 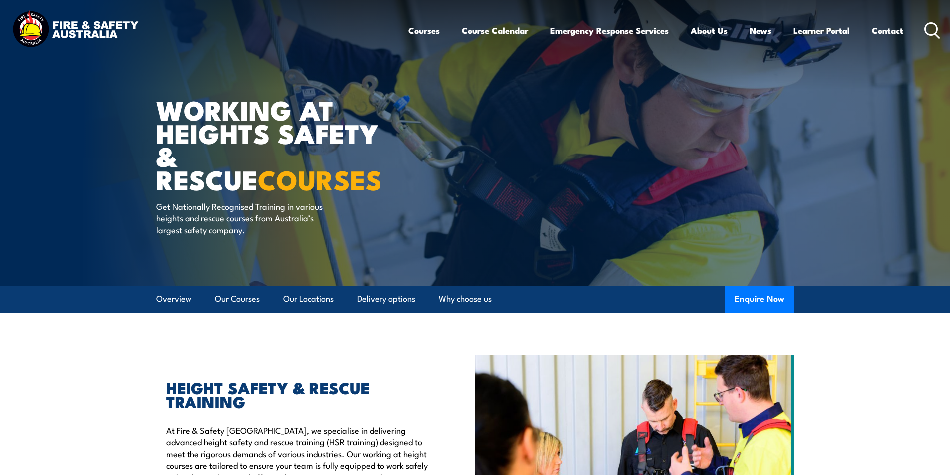 I want to click on a: Delivery options, so click(x=386, y=299).